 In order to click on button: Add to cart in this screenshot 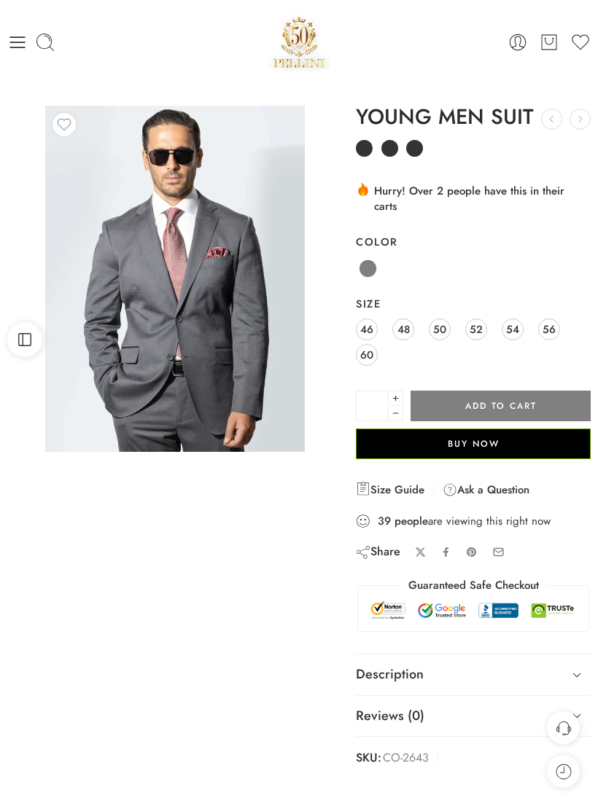, I will do `click(500, 406)`.